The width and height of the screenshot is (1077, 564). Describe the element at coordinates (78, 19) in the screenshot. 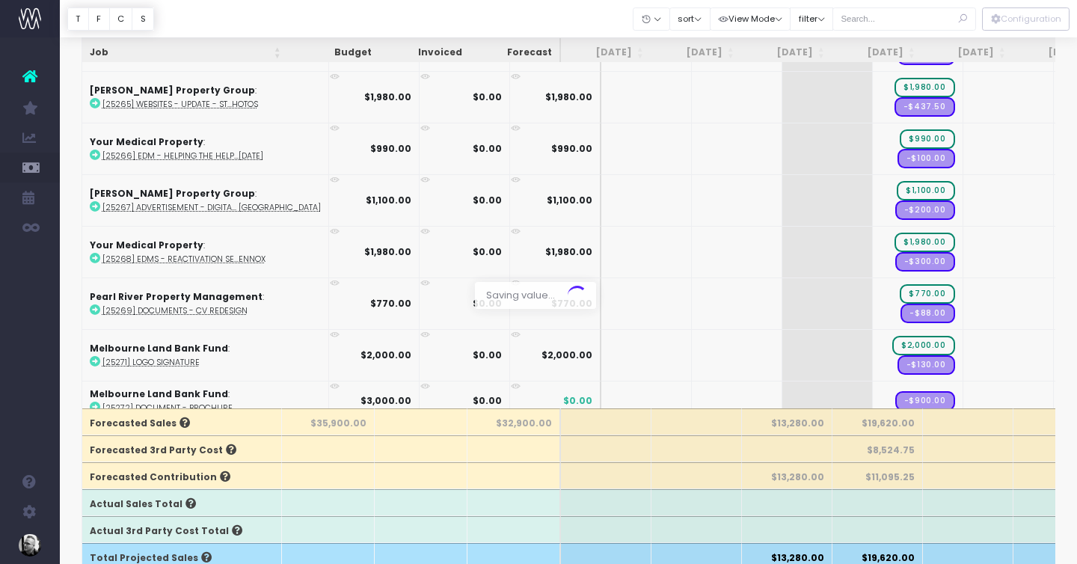

I see `button: T` at that location.